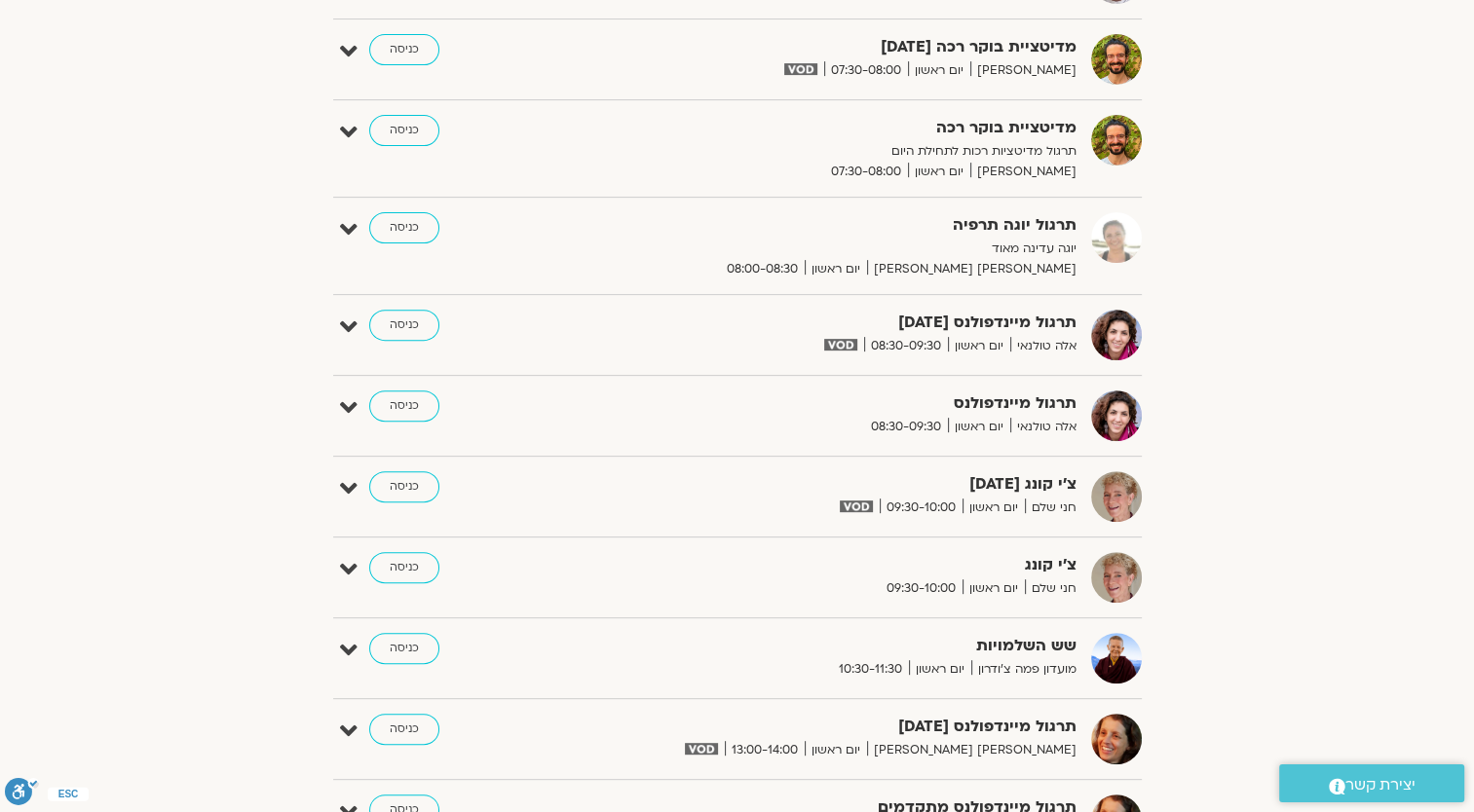  Describe the element at coordinates (869, 669) in the screenshot. I see `span: 10:30-11:30` at that location.